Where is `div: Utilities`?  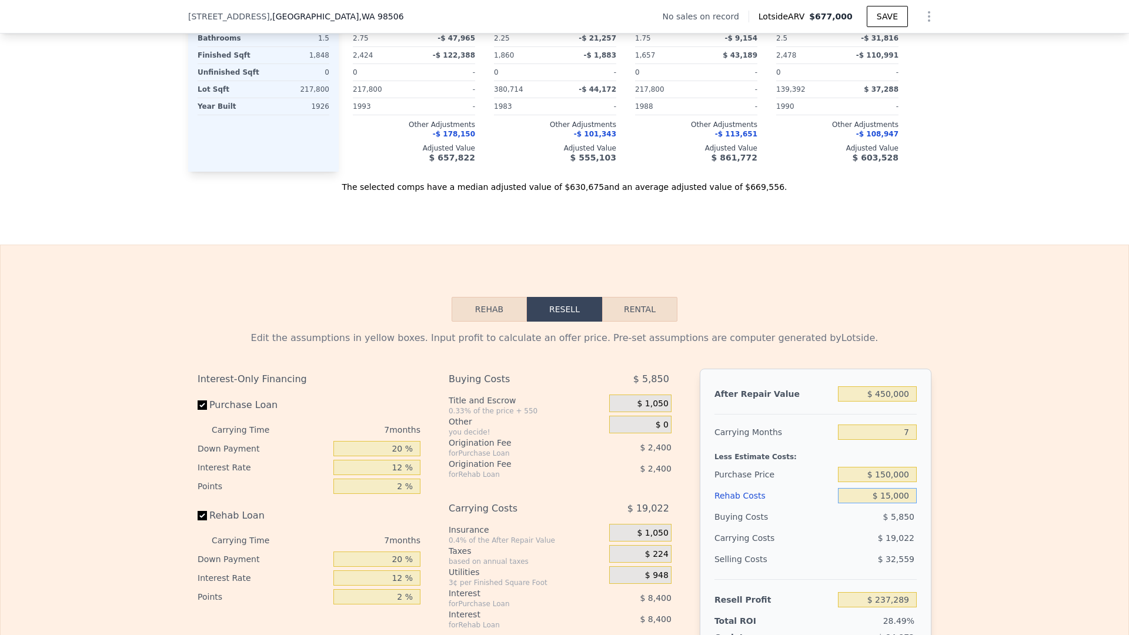
div: Utilities is located at coordinates (526, 572).